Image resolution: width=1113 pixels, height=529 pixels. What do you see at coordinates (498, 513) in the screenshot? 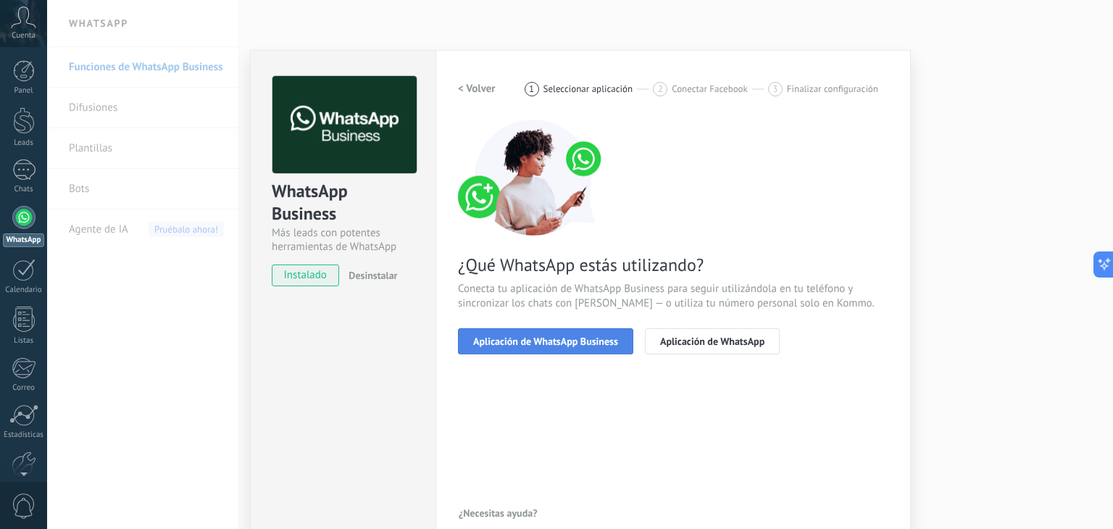
I see `span: ¿Necesitas ayuda?` at bounding box center [498, 513].